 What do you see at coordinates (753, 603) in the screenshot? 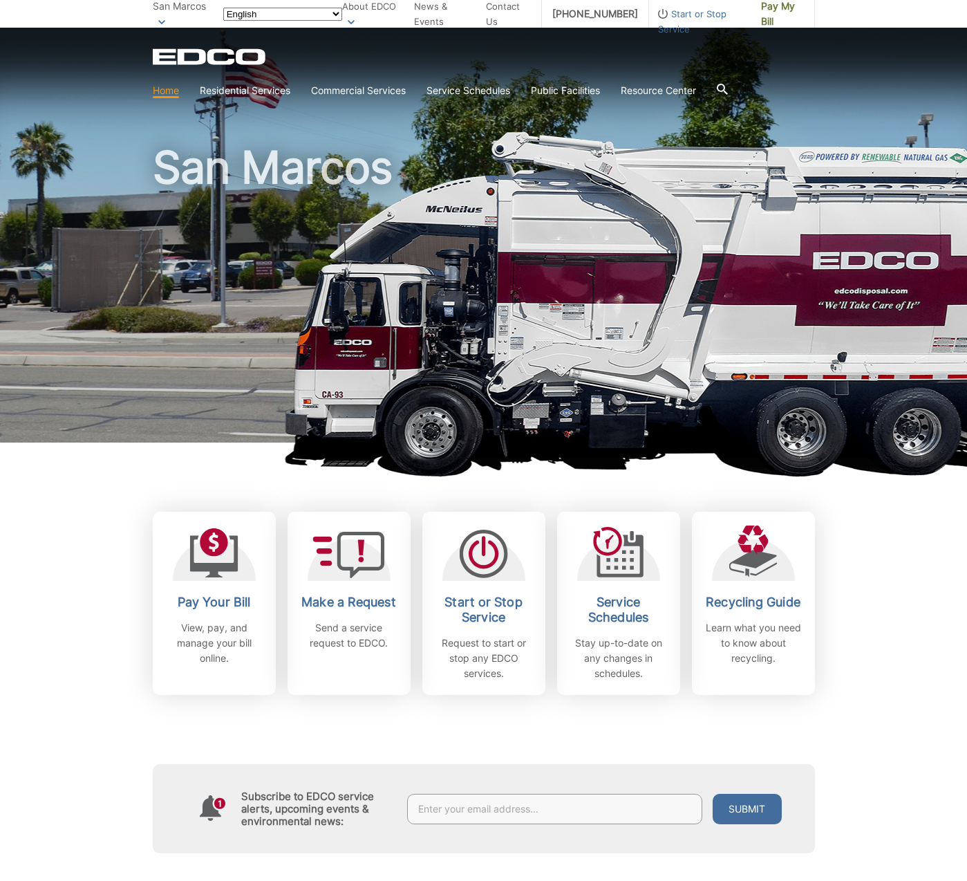
I see `a: Recycling Guide Learn what you need to know about recycling.` at bounding box center [753, 603].